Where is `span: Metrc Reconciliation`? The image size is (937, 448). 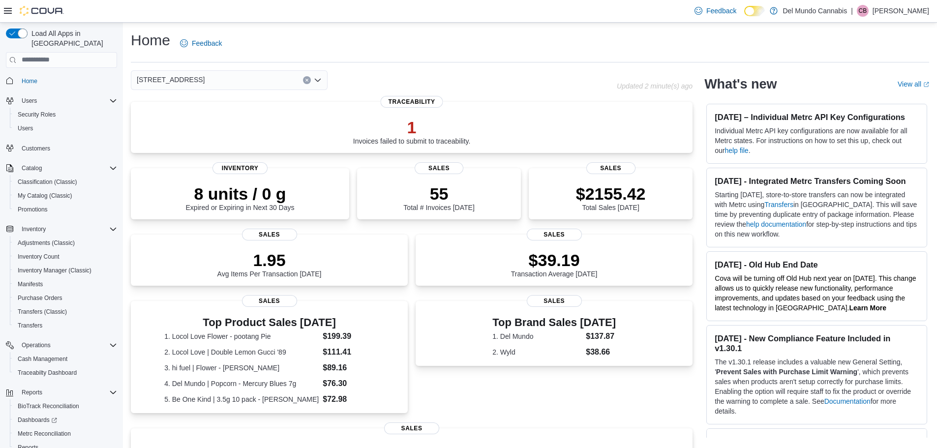 span: Metrc Reconciliation is located at coordinates (44, 434).